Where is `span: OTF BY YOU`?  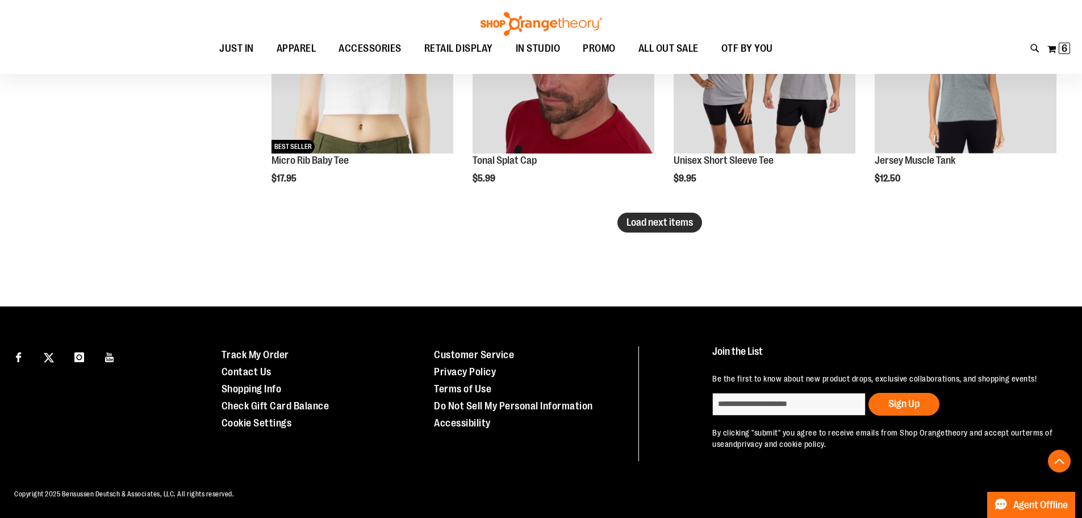
span: OTF BY YOU is located at coordinates (747, 48).